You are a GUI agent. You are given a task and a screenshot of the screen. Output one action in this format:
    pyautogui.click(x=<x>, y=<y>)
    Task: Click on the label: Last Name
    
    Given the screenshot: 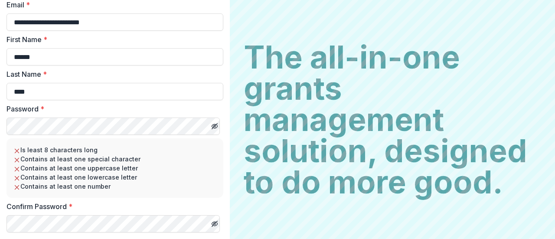 What is the action you would take?
    pyautogui.click(x=112, y=74)
    